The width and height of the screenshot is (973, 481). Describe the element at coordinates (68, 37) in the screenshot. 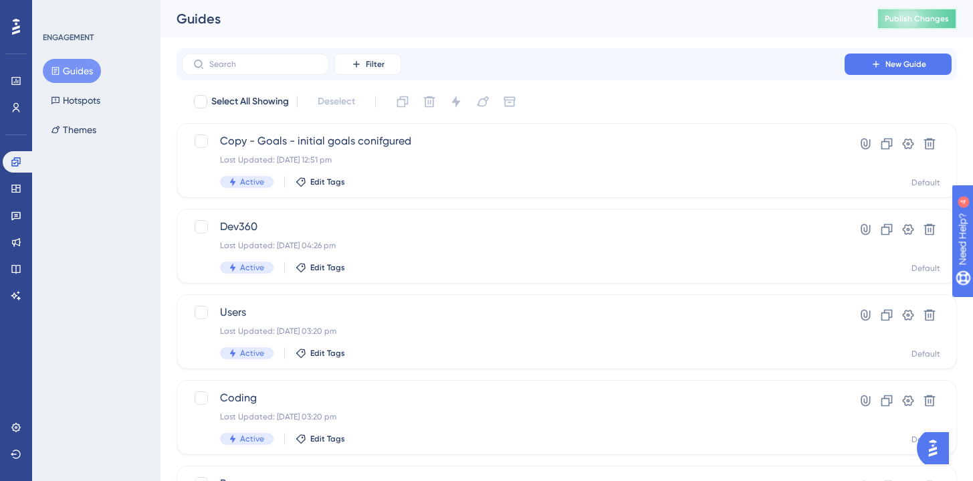

I see `div: ENGAGEMENT` at that location.